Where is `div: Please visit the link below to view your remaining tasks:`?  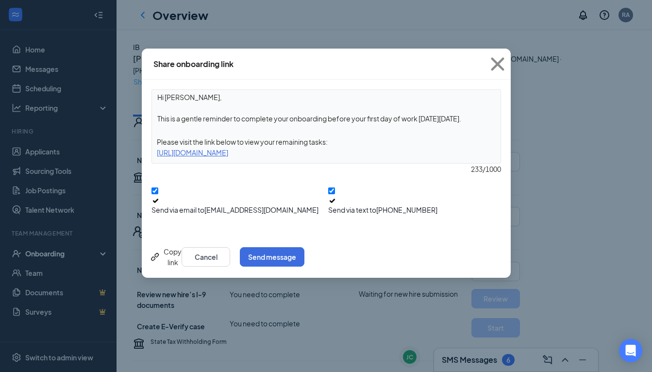
div: Please visit the link below to view your remaining tasks: is located at coordinates (326, 142).